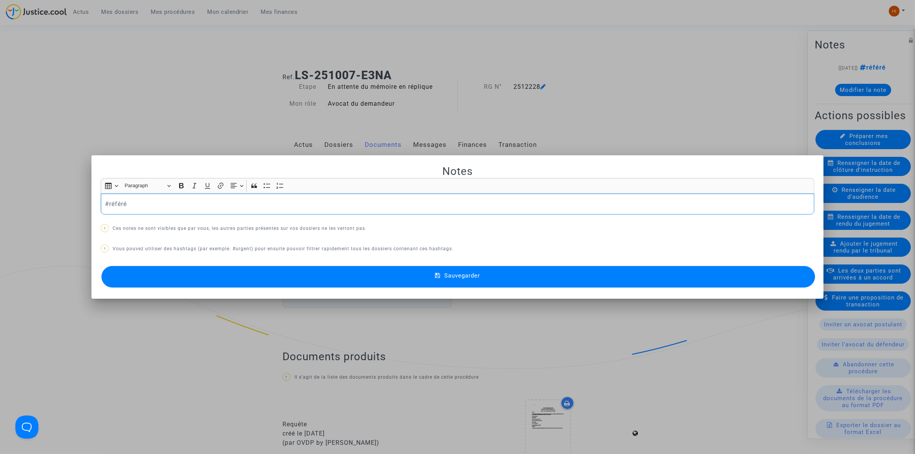 The width and height of the screenshot is (915, 454). What do you see at coordinates (457, 204) in the screenshot?
I see `div: Rich Text Editor, main` at bounding box center [457, 204].